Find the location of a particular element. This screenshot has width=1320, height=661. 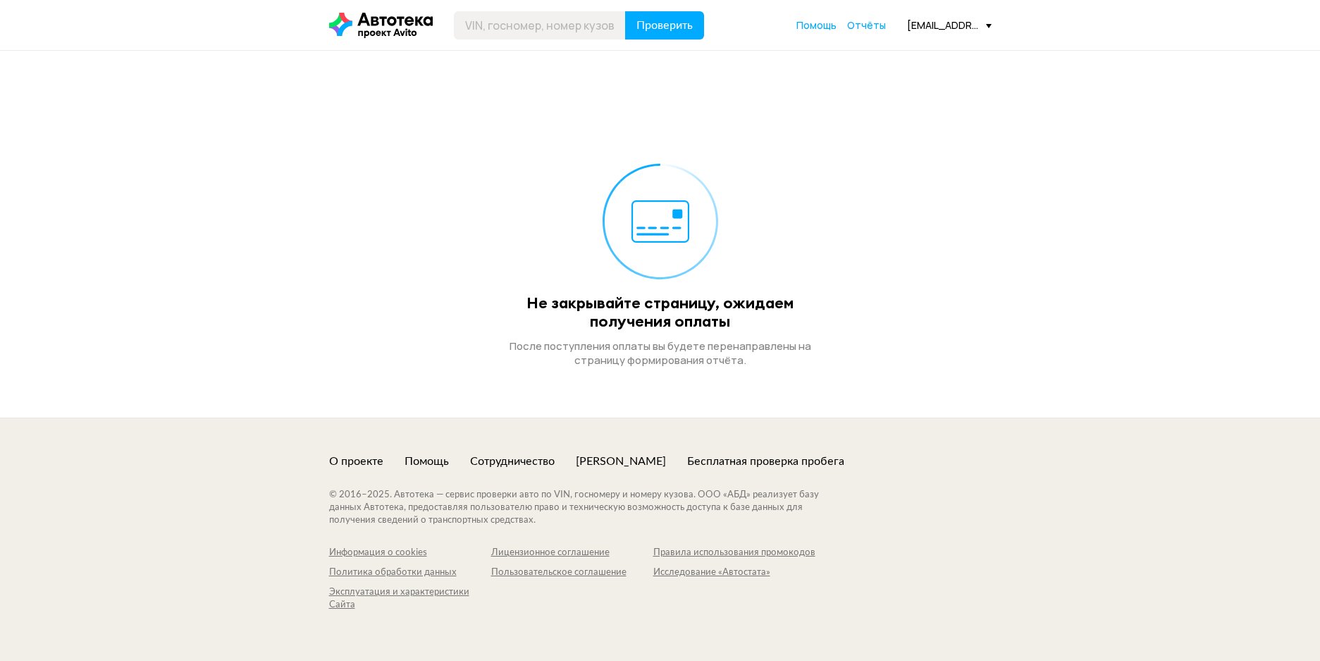

a: Информация о cookies is located at coordinates (410, 553).